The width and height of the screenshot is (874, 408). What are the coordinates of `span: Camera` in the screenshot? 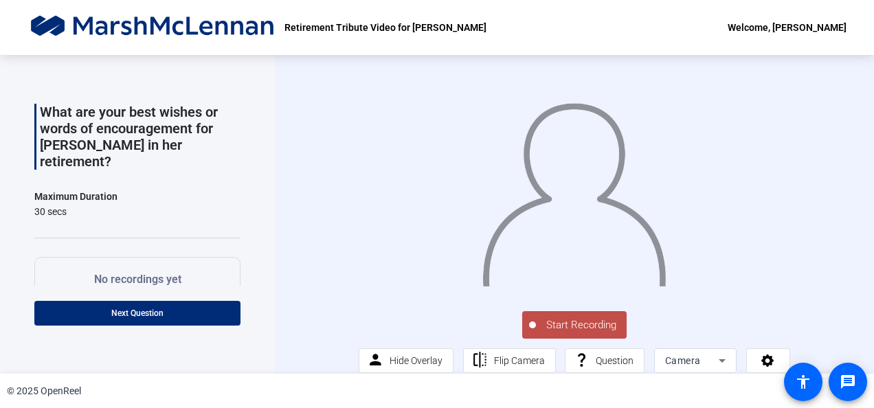 It's located at (683, 361).